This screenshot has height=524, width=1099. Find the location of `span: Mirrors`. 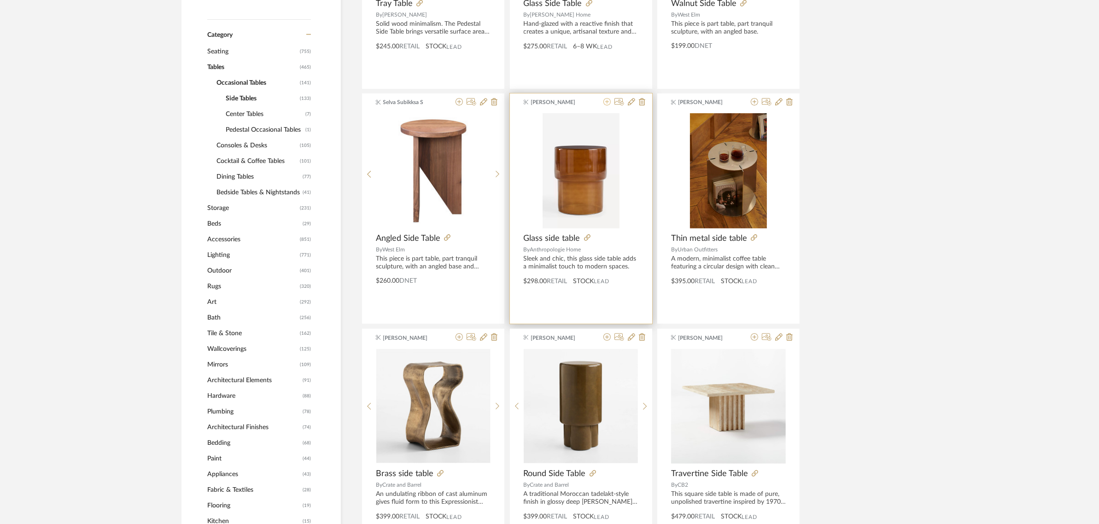

span: Mirrors is located at coordinates (252, 365).